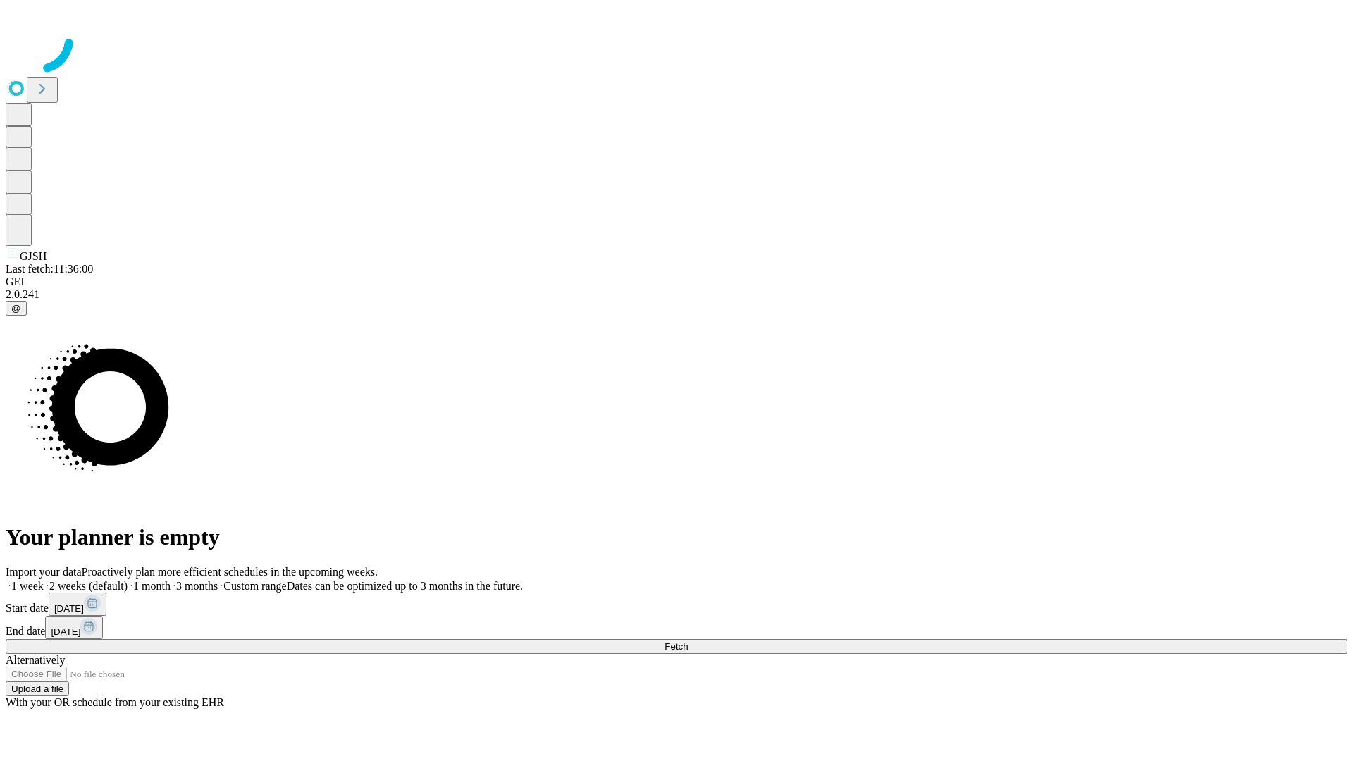 The image size is (1353, 761). Describe the element at coordinates (677, 646) in the screenshot. I see `button: Fetch` at that location.